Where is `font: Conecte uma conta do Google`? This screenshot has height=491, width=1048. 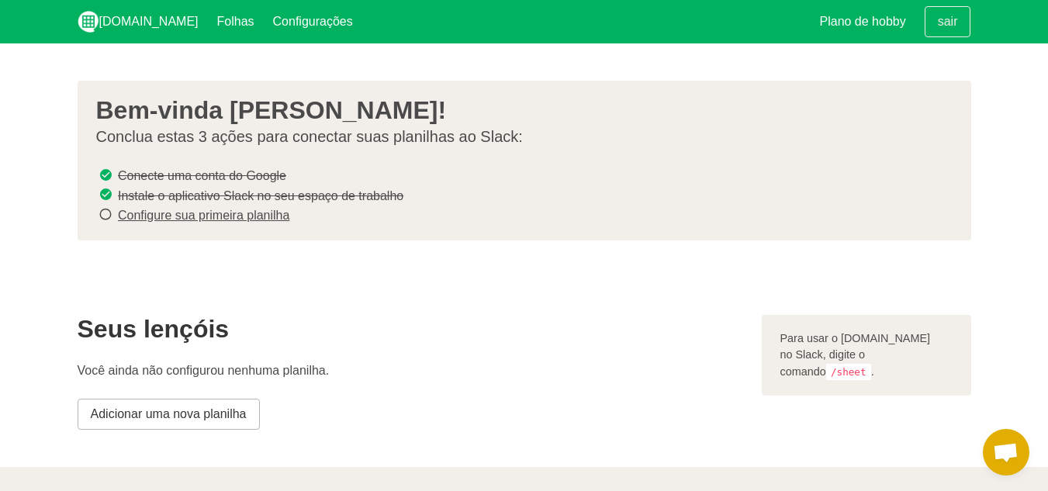 font: Conecte uma conta do Google is located at coordinates (202, 175).